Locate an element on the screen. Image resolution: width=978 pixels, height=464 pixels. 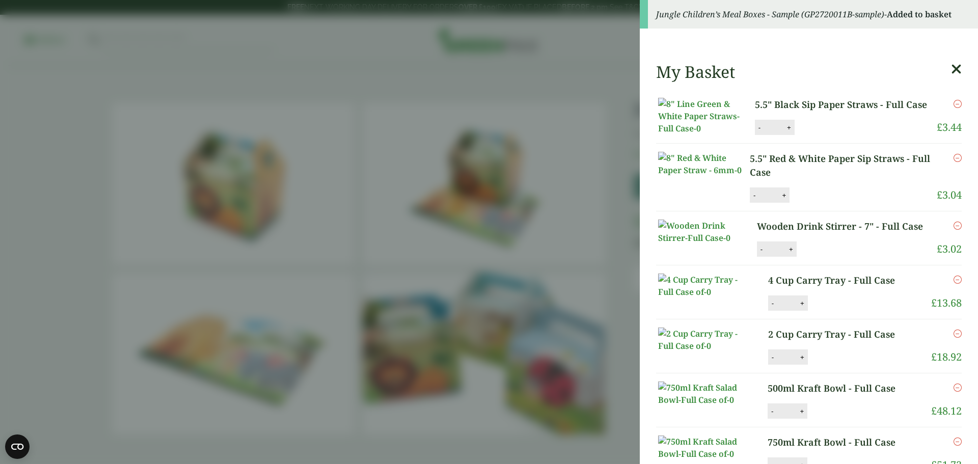
bdi: 48.12 is located at coordinates (947, 411).